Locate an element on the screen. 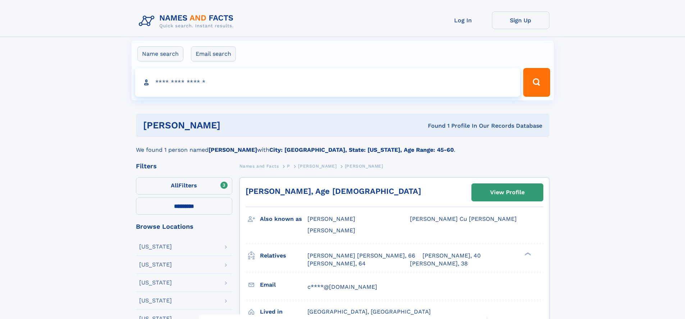  div: Found 1 Profile In Our Records Database is located at coordinates (433, 126).